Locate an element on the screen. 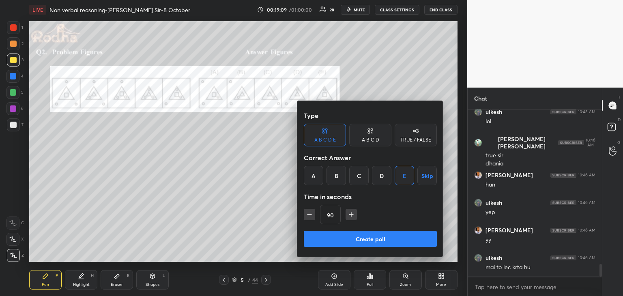 This screenshot has width=623, height=296. div: TRUE / FALSE is located at coordinates (416, 140).